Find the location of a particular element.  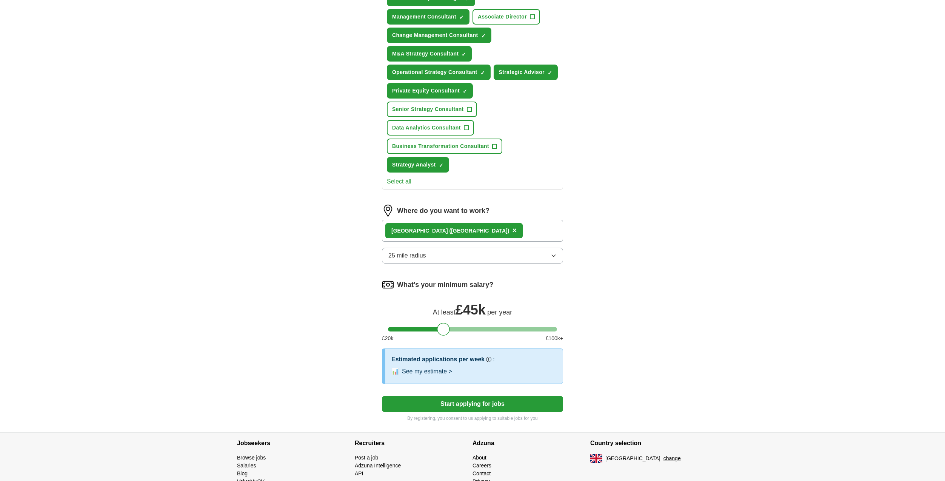

span: £ 20 k is located at coordinates (387, 338).